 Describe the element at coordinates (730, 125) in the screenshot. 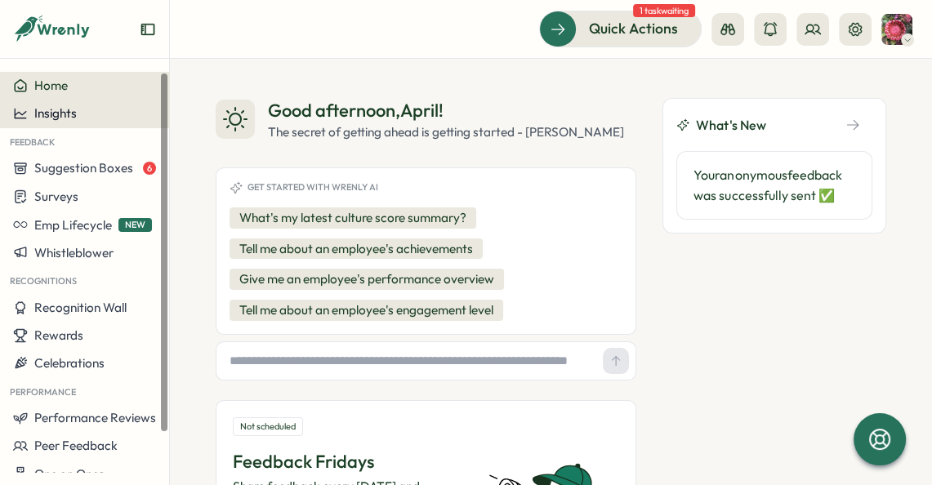

I see `span: What's New` at that location.